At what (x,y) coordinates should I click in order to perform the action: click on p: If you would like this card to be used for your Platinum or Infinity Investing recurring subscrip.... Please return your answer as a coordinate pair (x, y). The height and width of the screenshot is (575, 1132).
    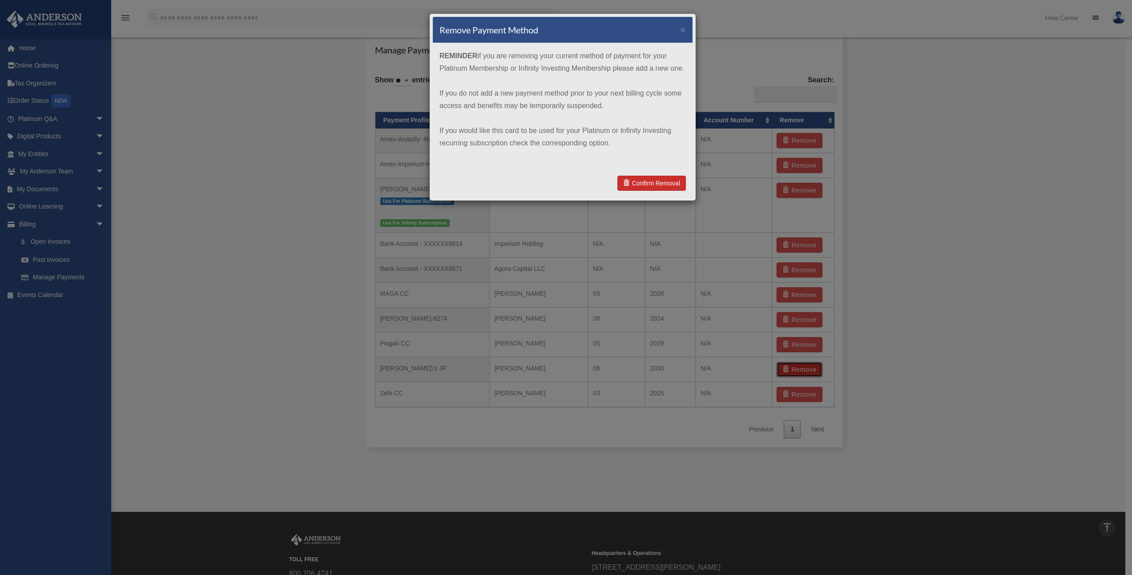
    Looking at the image, I should click on (563, 137).